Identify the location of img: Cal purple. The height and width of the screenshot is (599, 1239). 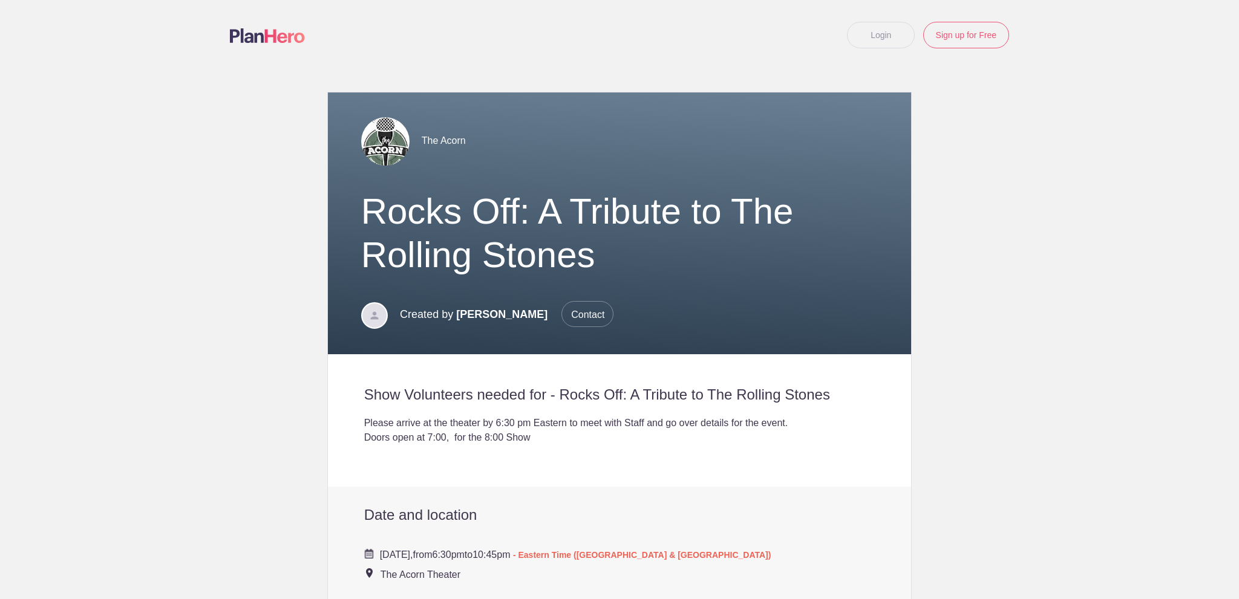
(369, 554).